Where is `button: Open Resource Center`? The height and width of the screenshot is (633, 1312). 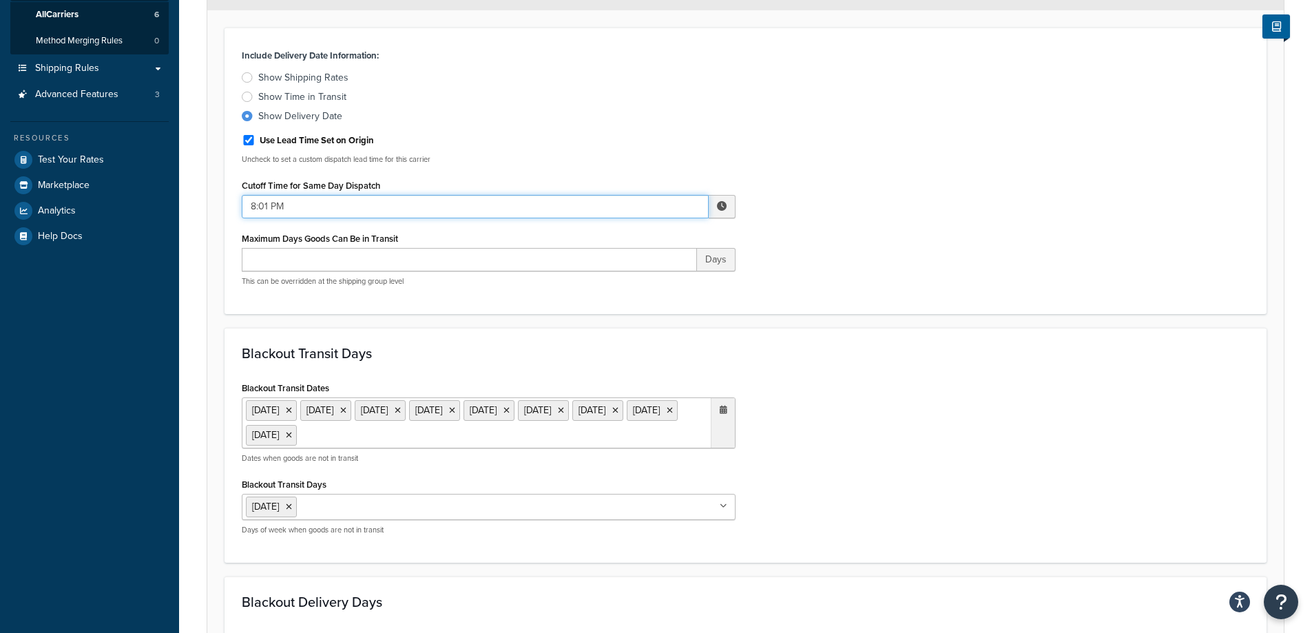 button: Open Resource Center is located at coordinates (1281, 602).